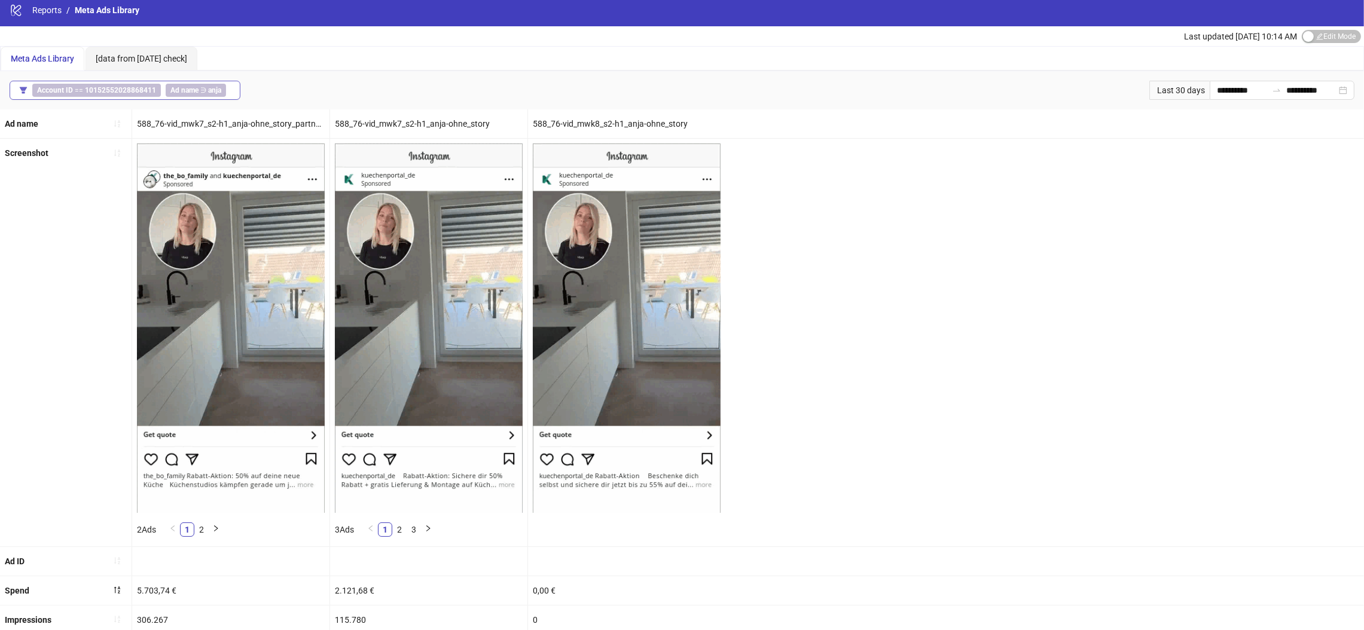 This screenshot has width=1364, height=630. Describe the element at coordinates (28, 620) in the screenshot. I see `b: Impressions` at that location.